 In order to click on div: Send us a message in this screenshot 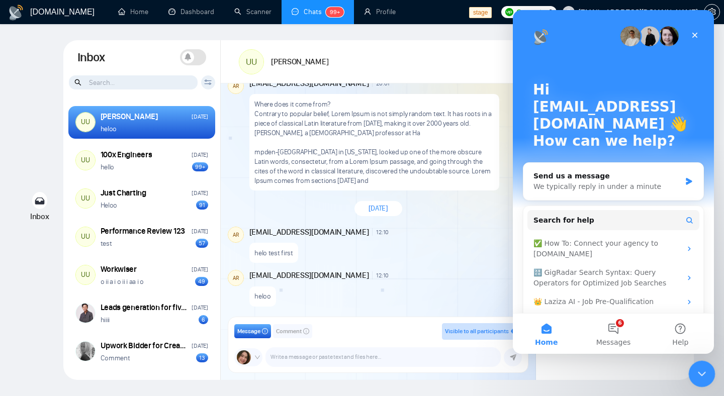, I will do `click(94, 166)`.